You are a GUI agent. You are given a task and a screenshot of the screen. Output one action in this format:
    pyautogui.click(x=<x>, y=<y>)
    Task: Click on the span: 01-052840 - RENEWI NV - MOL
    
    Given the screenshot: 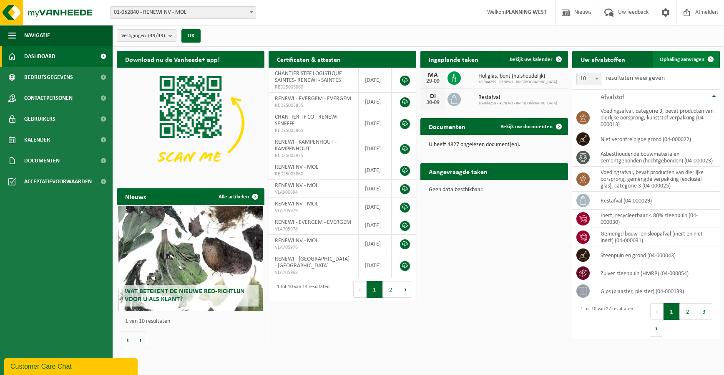 What is the action you would take?
    pyautogui.click(x=183, y=13)
    